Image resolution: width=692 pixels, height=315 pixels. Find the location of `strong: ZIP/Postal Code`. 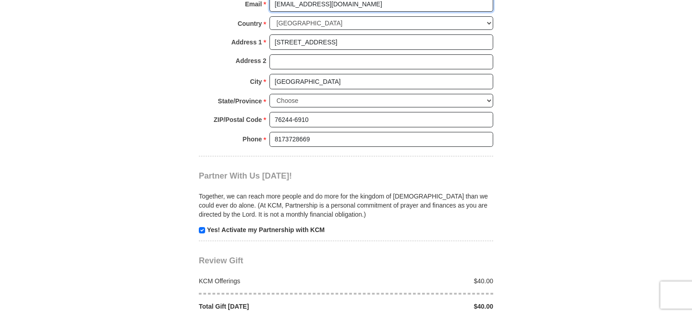

strong: ZIP/Postal Code is located at coordinates (238, 120).